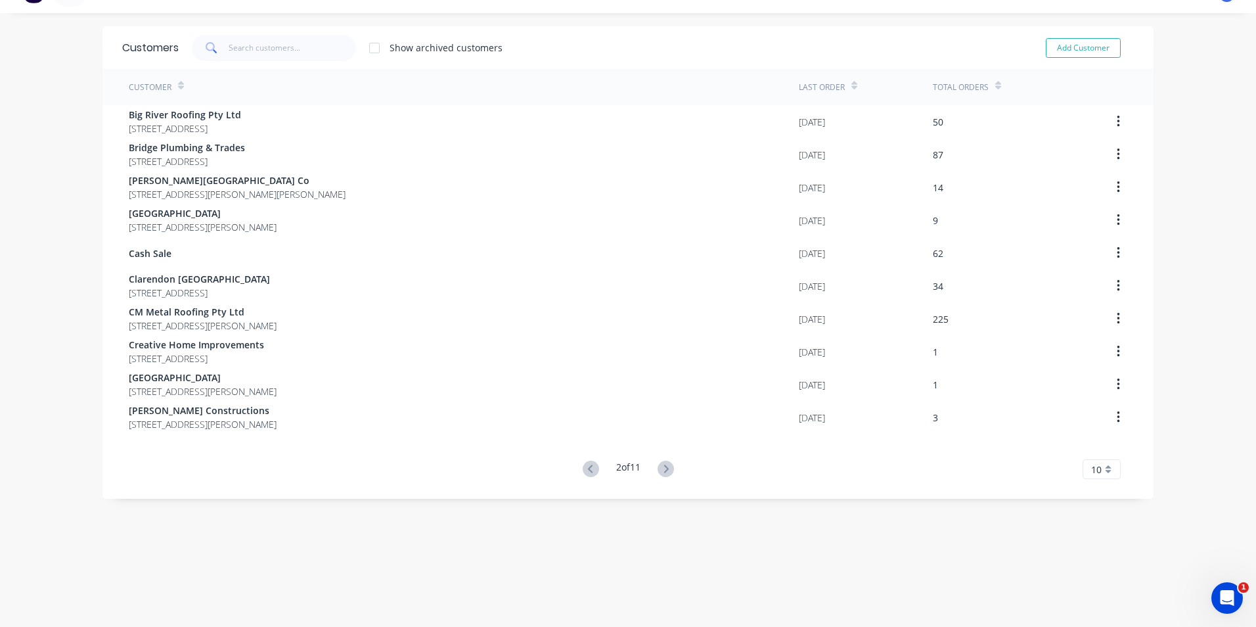  Describe the element at coordinates (938, 187) in the screenshot. I see `div: 14` at that location.